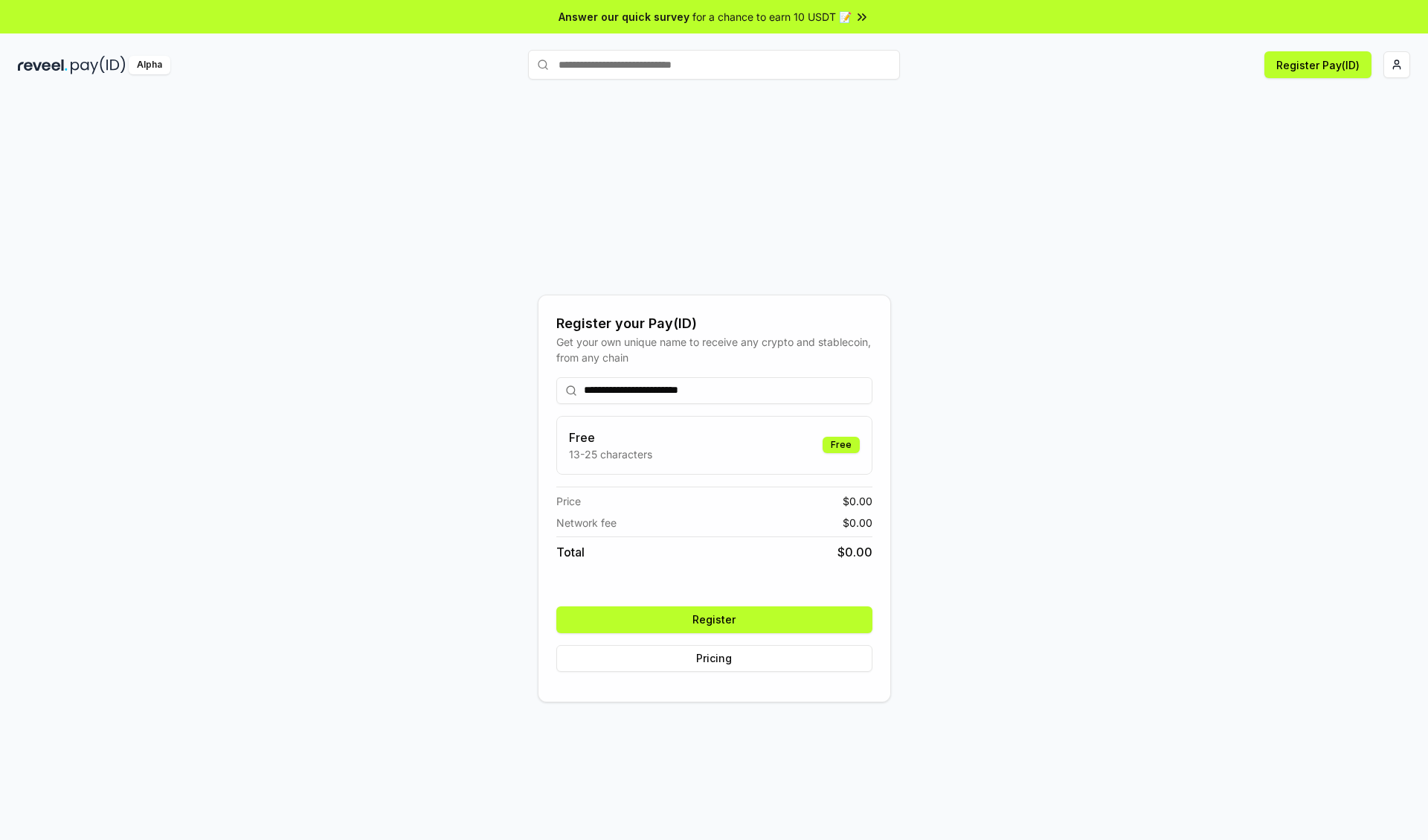 The image size is (1428, 840). I want to click on div: Get your own unique name to receive any crypto and stablecoin, from any chain, so click(714, 350).